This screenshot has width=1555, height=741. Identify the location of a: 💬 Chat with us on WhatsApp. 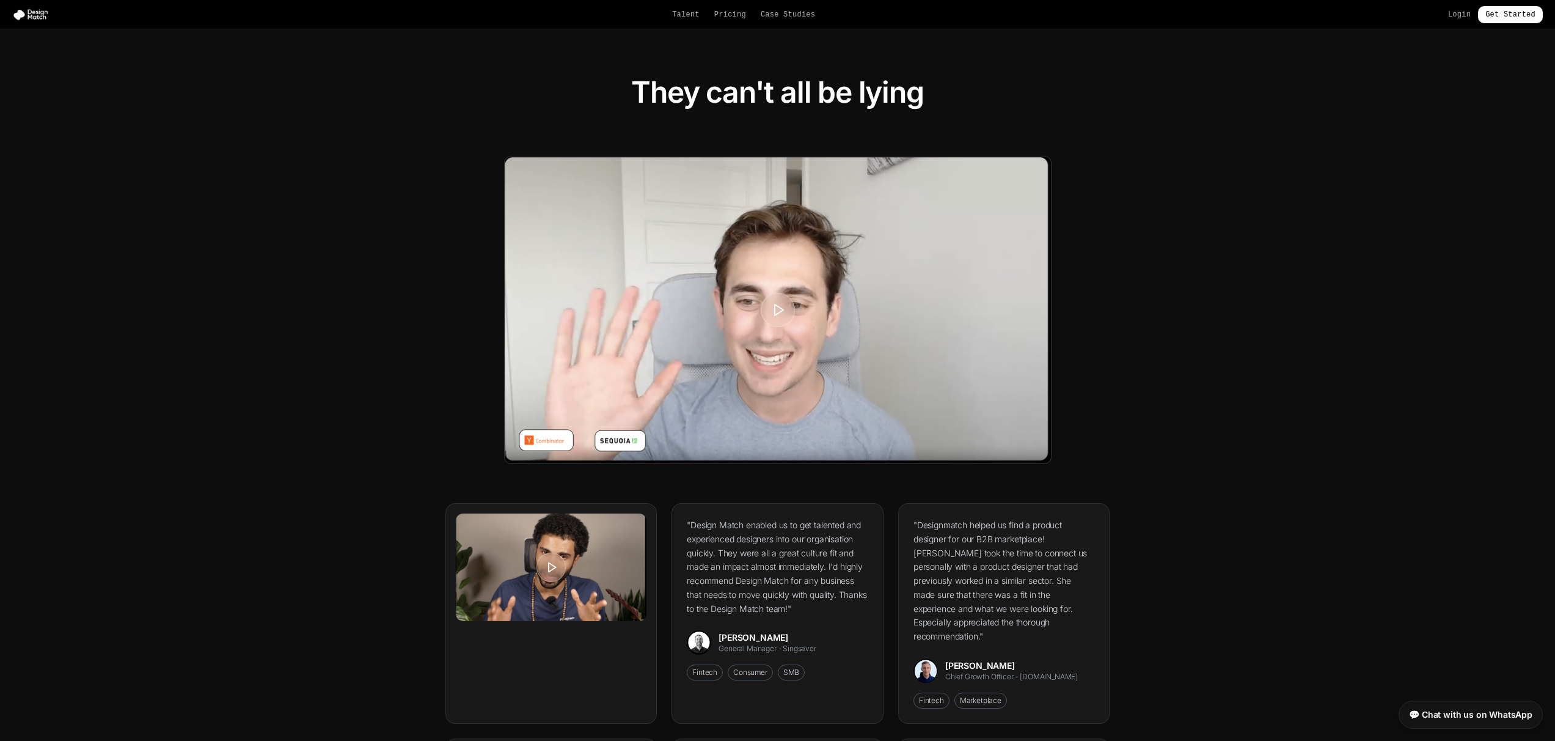
(1471, 714).